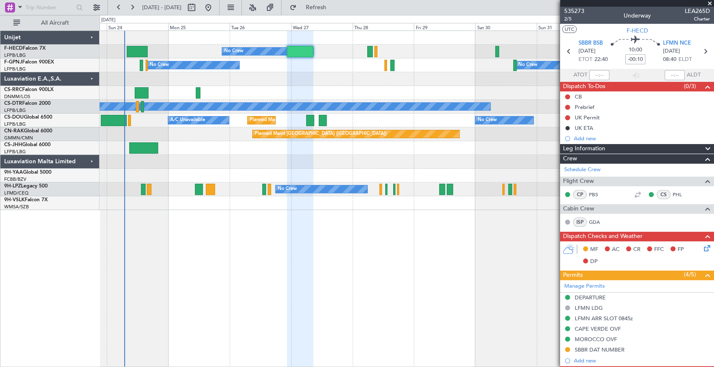 The width and height of the screenshot is (714, 367). I want to click on span: LFMN NCE, so click(676, 43).